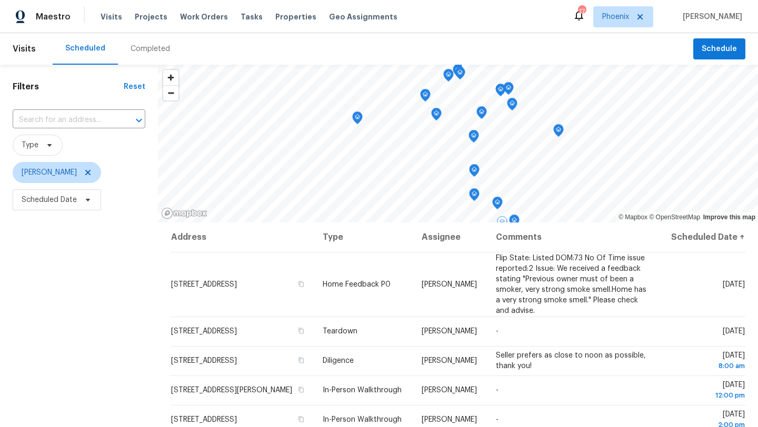 This screenshot has height=427, width=758. I want to click on h1: Filters, so click(68, 87).